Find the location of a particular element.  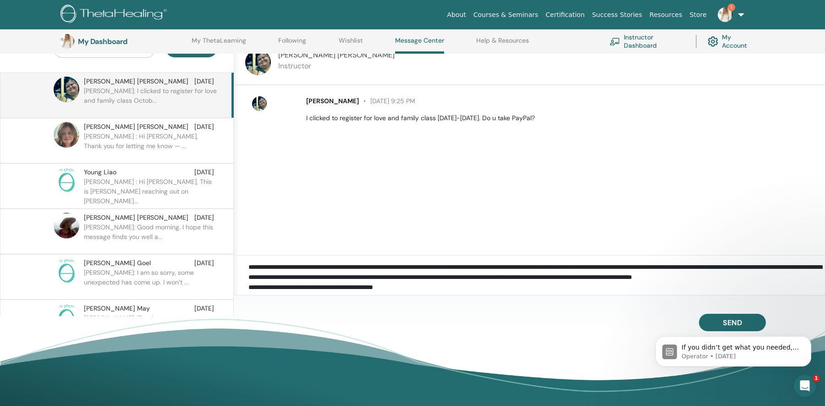

p: Instructor is located at coordinates (337, 66).